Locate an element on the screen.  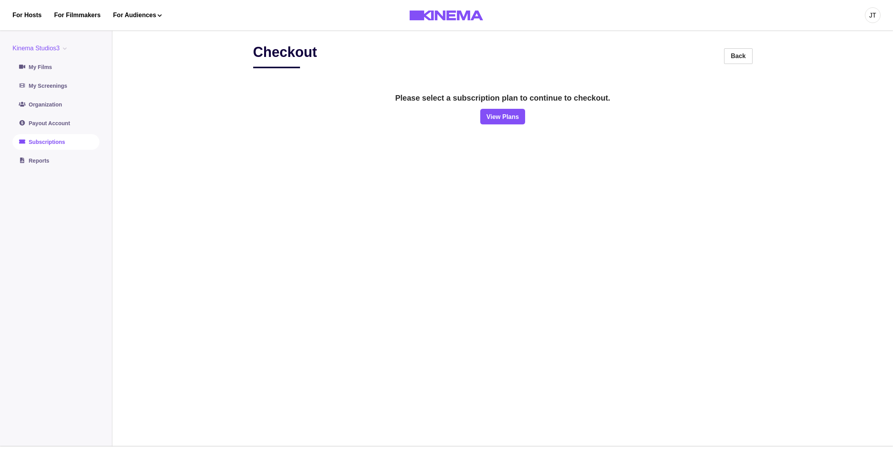
a: Subscriptions is located at coordinates (56, 142).